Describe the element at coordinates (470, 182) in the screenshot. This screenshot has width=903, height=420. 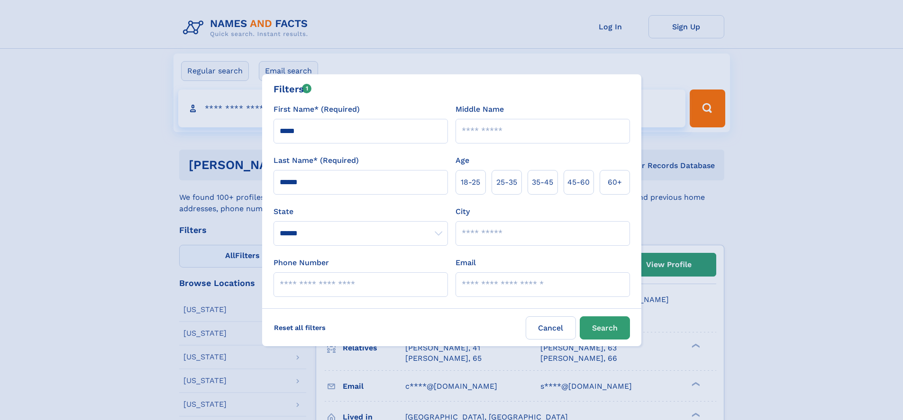
I see `span: 18‑25` at that location.